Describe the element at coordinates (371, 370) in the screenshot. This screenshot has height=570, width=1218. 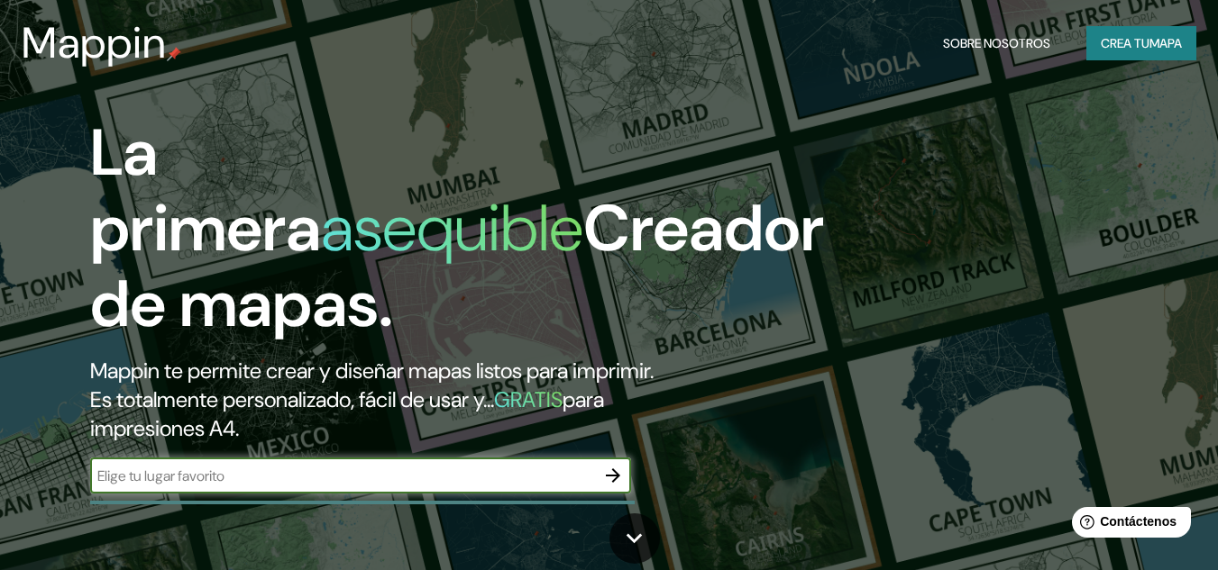
I see `font: Mappin te permite crear y diseñar mapas listos para imprimir.` at that location.